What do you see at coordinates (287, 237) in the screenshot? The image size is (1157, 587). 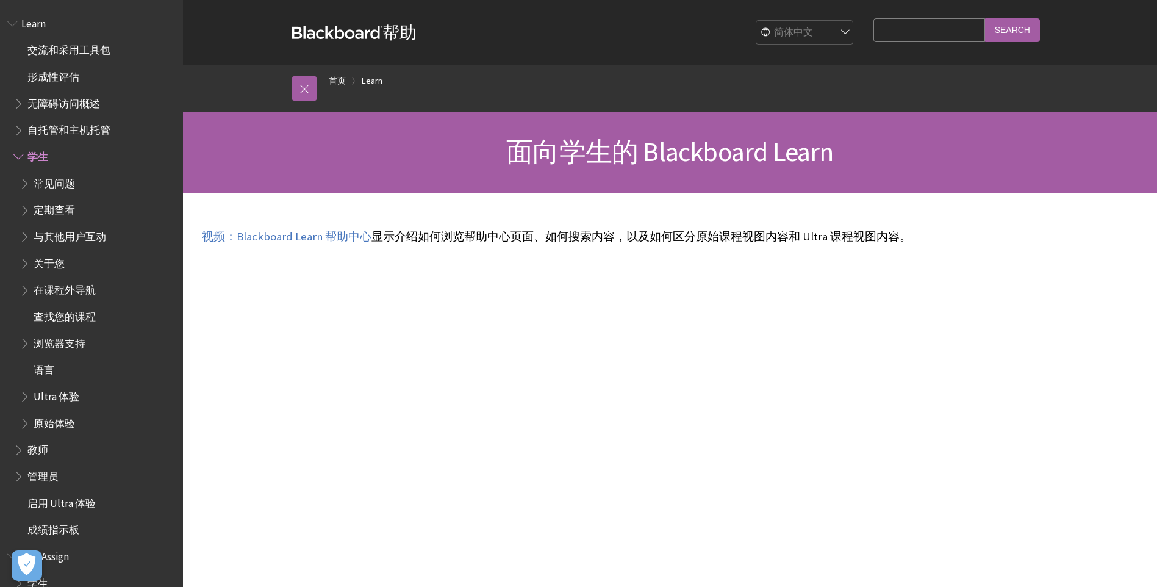 I see `a: 视频：Blackboard Learn 帮助中心` at bounding box center [287, 237].